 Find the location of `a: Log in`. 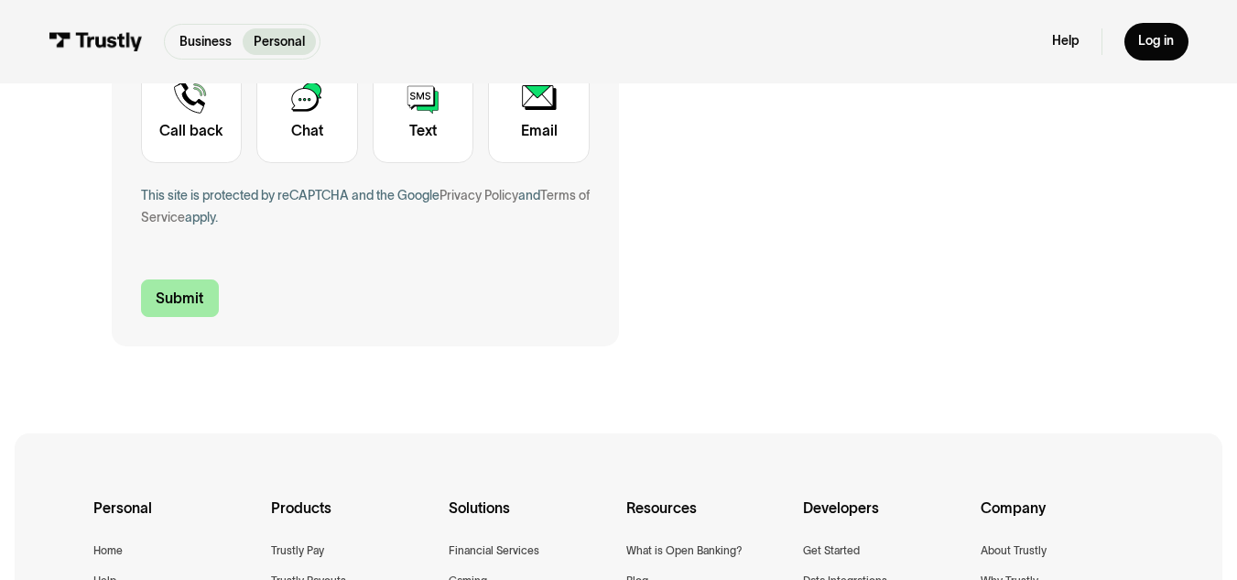

a: Log in is located at coordinates (1157, 42).